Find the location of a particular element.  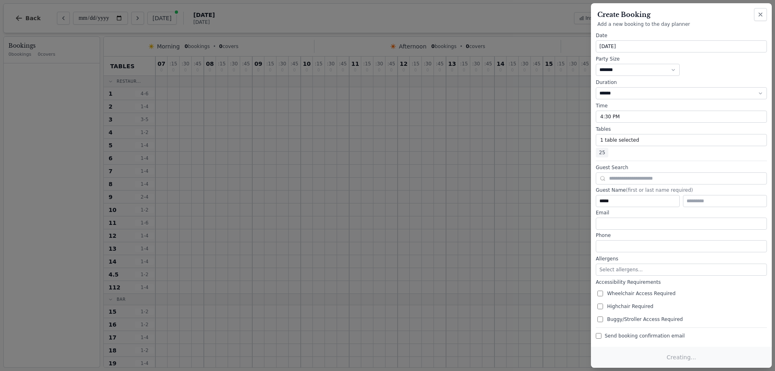

h2: Create Booking is located at coordinates (681, 15).